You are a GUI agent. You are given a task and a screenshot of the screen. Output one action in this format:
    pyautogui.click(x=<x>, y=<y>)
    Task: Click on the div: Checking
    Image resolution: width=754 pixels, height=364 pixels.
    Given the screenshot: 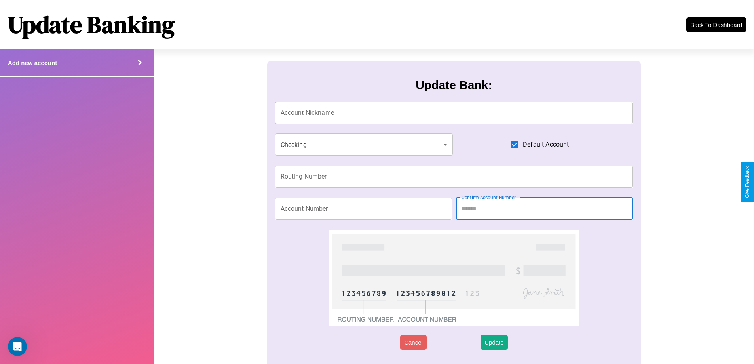 What is the action you would take?
    pyautogui.click(x=364, y=144)
    